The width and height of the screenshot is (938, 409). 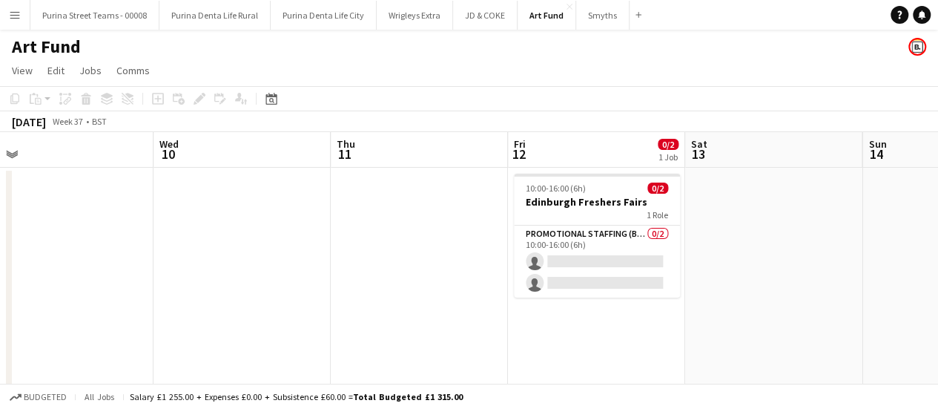 What do you see at coordinates (877, 144) in the screenshot?
I see `span: Sun` at bounding box center [877, 144].